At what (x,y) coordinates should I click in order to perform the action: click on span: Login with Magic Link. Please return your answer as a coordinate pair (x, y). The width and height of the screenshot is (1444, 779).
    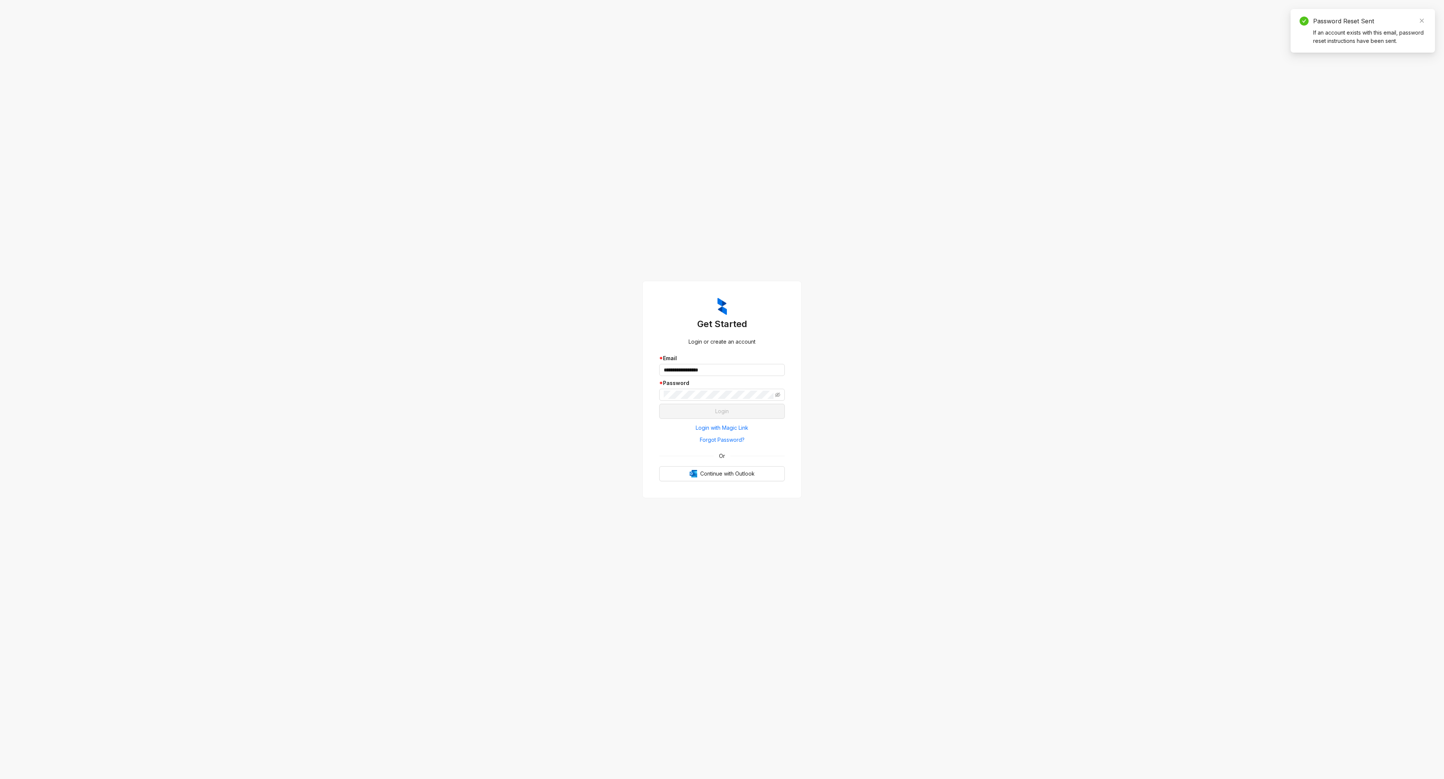
    Looking at the image, I should click on (722, 428).